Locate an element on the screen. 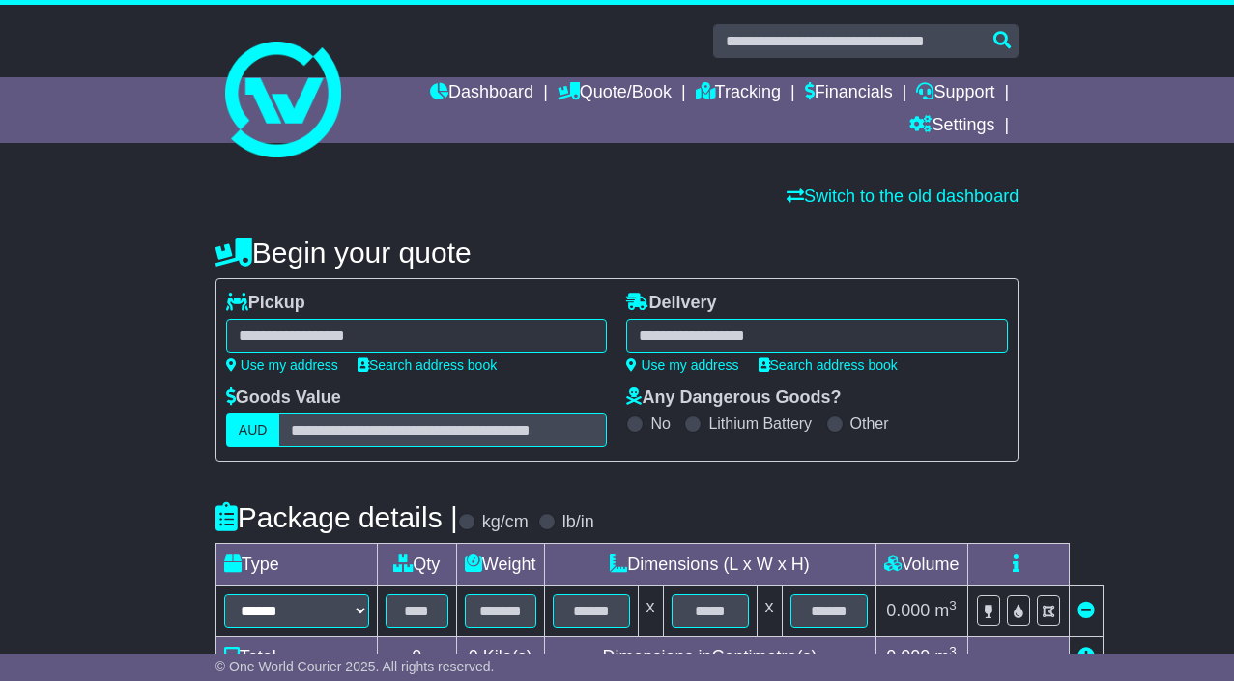 The height and width of the screenshot is (681, 1234). td: Dimensions (L x W x H) is located at coordinates (709, 565).